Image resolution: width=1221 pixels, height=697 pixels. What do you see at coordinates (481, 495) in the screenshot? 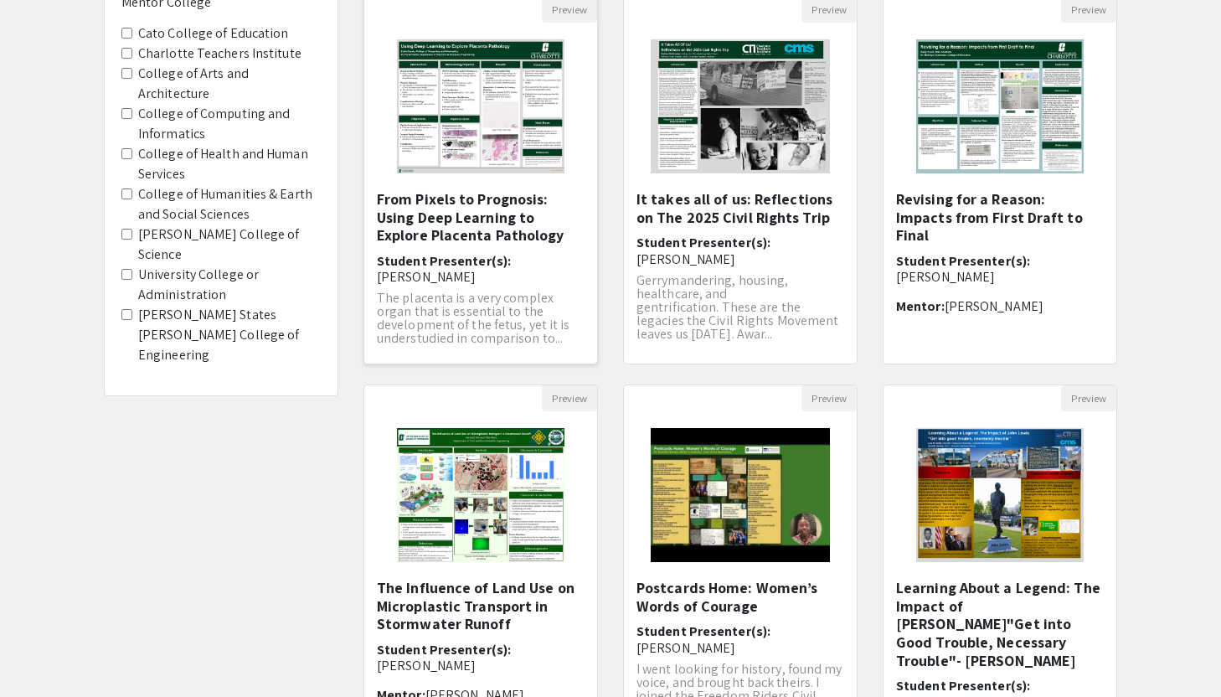
I see `img: <p><strong style="background-color: transparent; color: rgb(0, 0, 0);">The Influence of Land Use ...` at bounding box center [481, 495].